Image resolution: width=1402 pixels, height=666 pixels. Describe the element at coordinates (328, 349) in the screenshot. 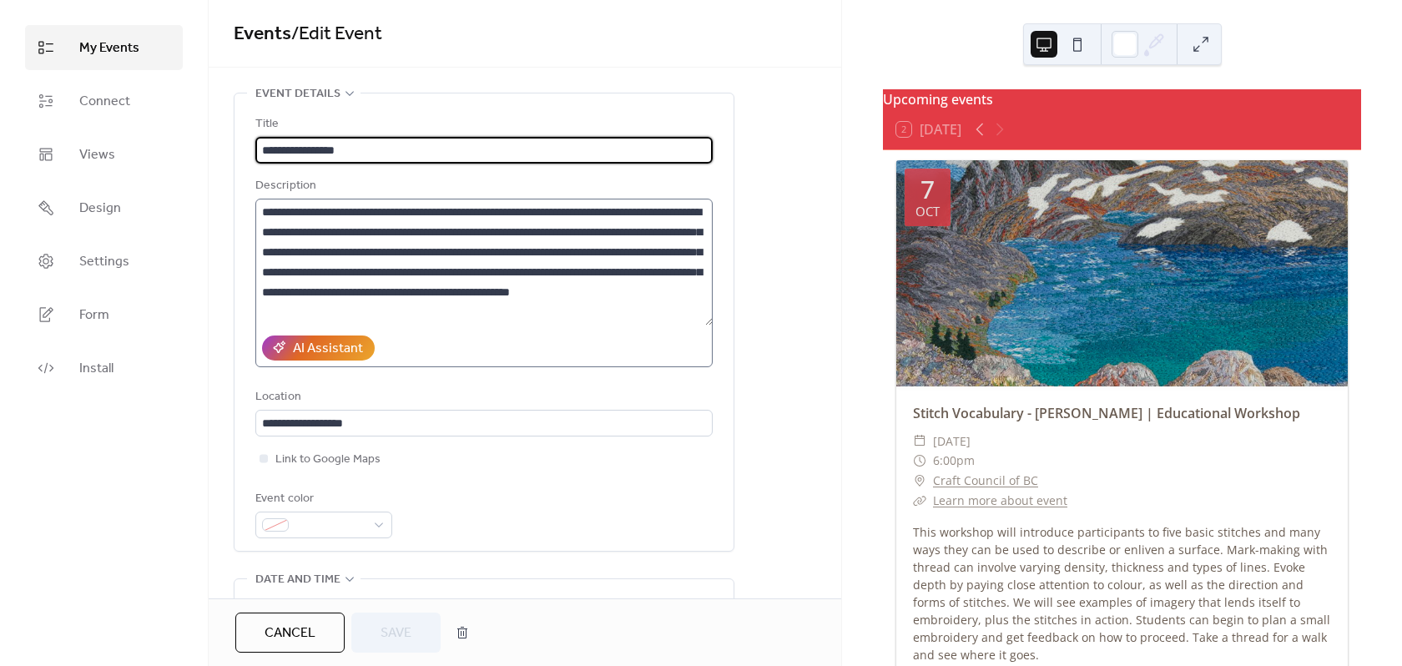

I see `div: AI Assistant` at that location.